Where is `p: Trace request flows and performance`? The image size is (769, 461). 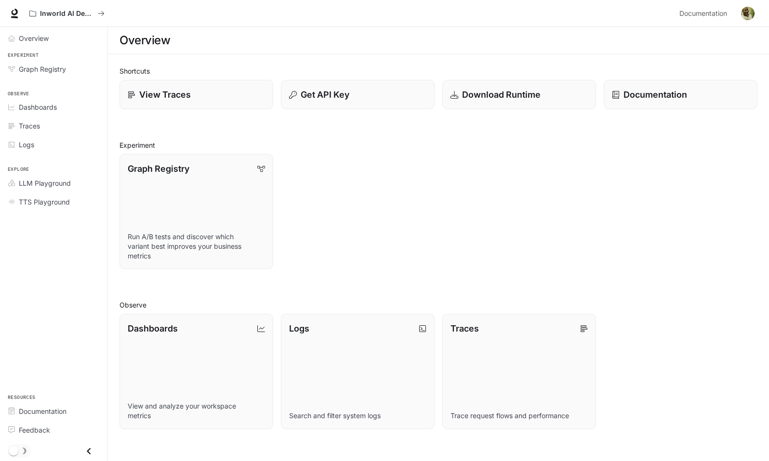
p: Trace request flows and performance is located at coordinates (519, 416).